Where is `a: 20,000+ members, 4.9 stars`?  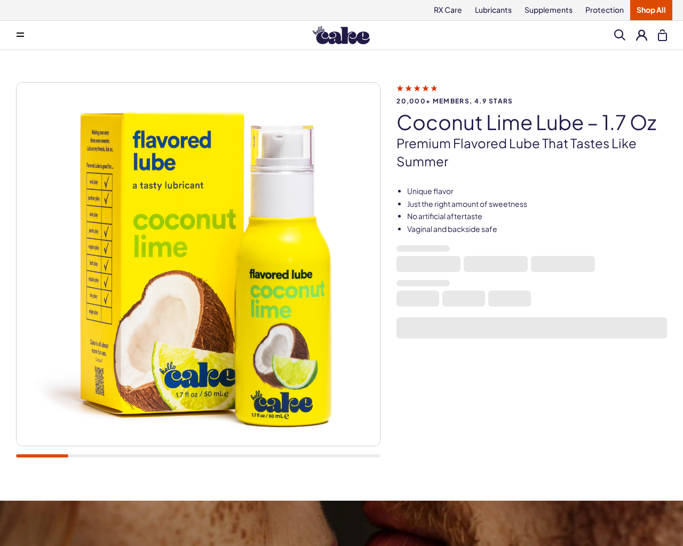 a: 20,000+ members, 4.9 stars is located at coordinates (531, 94).